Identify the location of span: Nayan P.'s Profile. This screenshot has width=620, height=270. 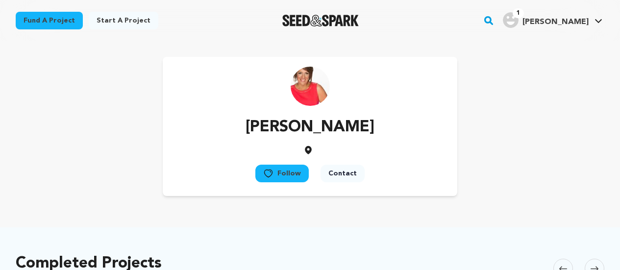
(552, 21).